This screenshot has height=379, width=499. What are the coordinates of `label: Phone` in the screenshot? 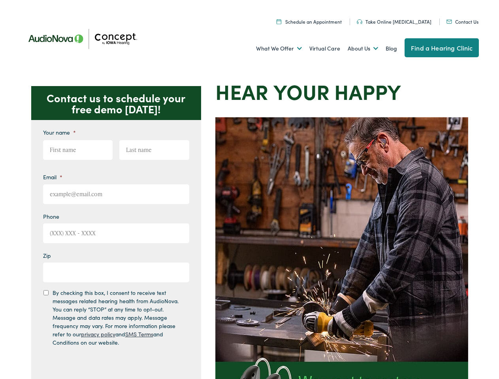 It's located at (51, 217).